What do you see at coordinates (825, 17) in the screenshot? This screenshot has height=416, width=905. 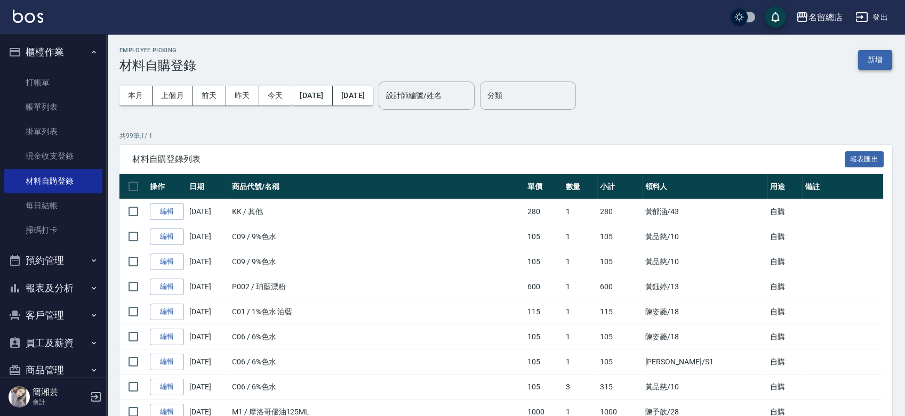 I see `div: 名留總店` at bounding box center [825, 17].